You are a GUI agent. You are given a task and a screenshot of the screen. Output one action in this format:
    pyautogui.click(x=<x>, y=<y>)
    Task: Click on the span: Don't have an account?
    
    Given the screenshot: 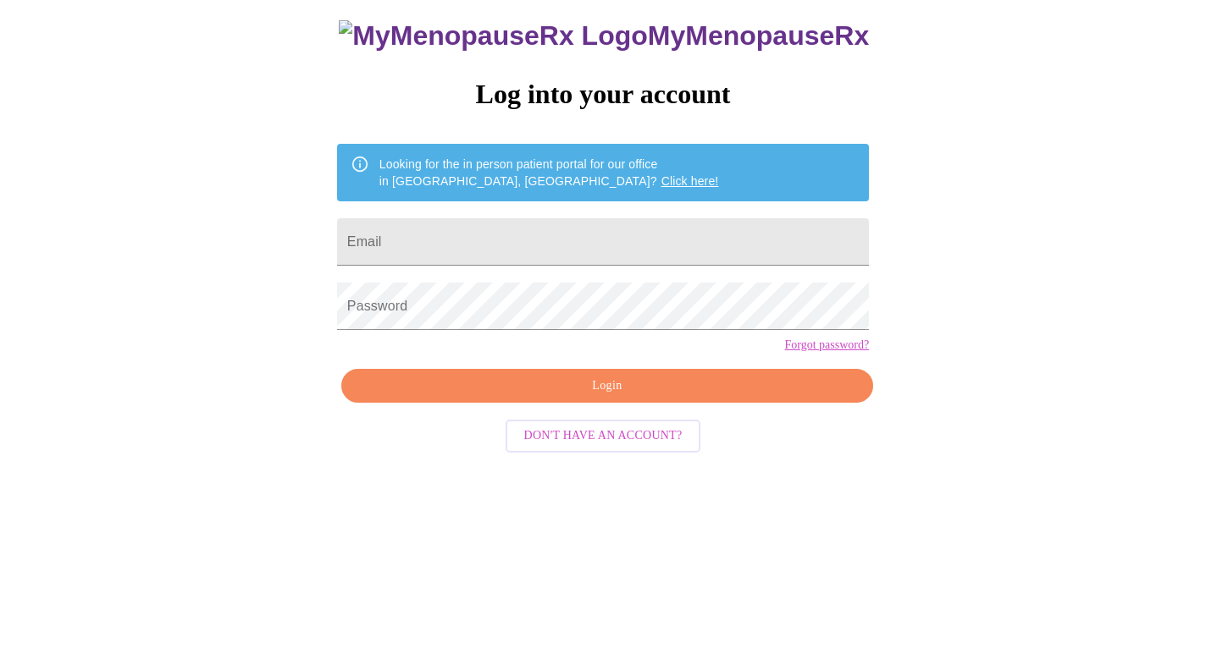 What is the action you would take?
    pyautogui.click(x=603, y=436)
    